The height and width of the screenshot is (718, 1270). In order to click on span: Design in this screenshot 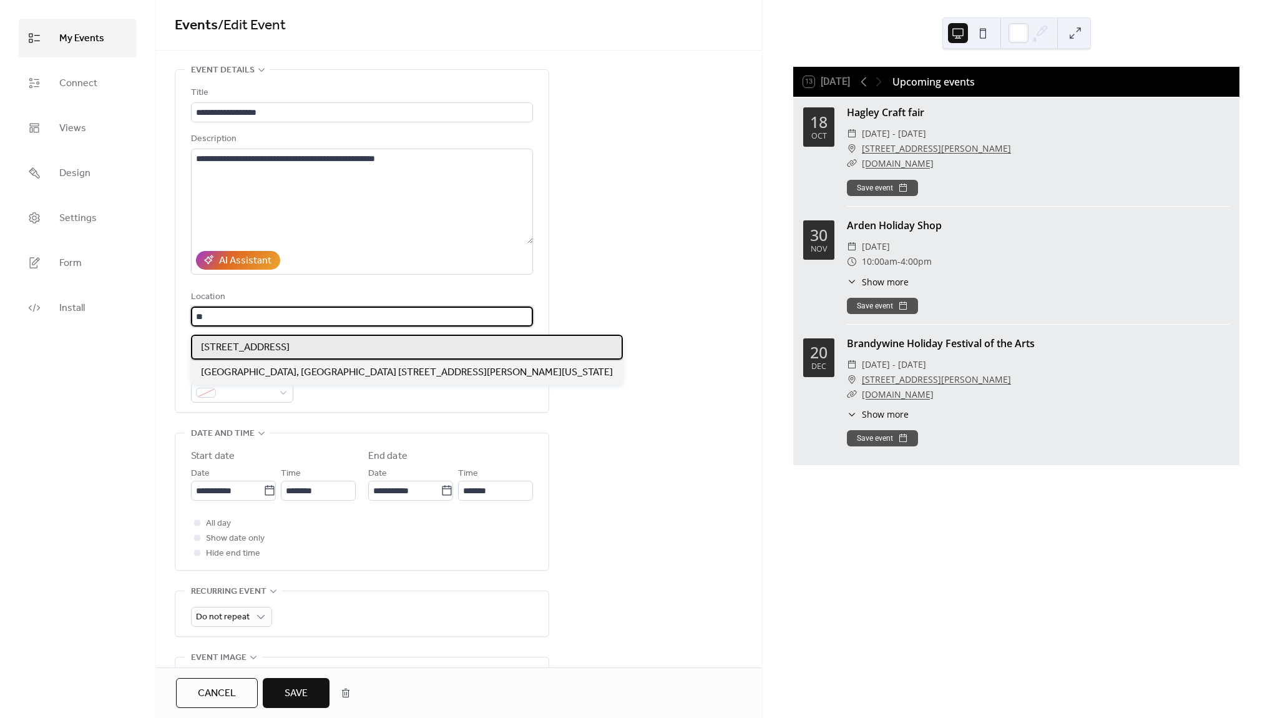, I will do `click(75, 173)`.